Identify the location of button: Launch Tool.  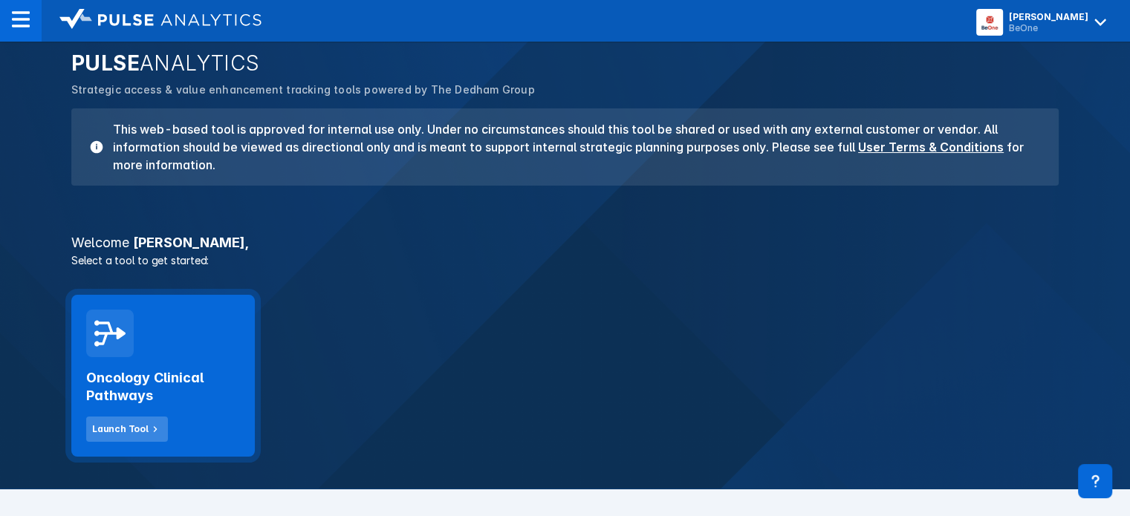
(127, 429).